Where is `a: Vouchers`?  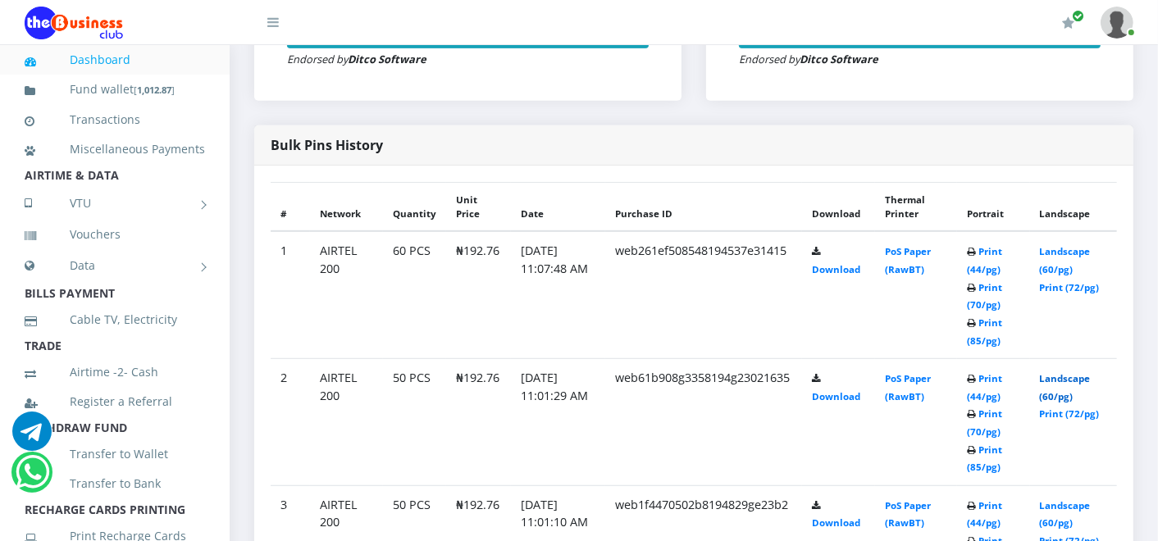 a: Vouchers is located at coordinates (115, 235).